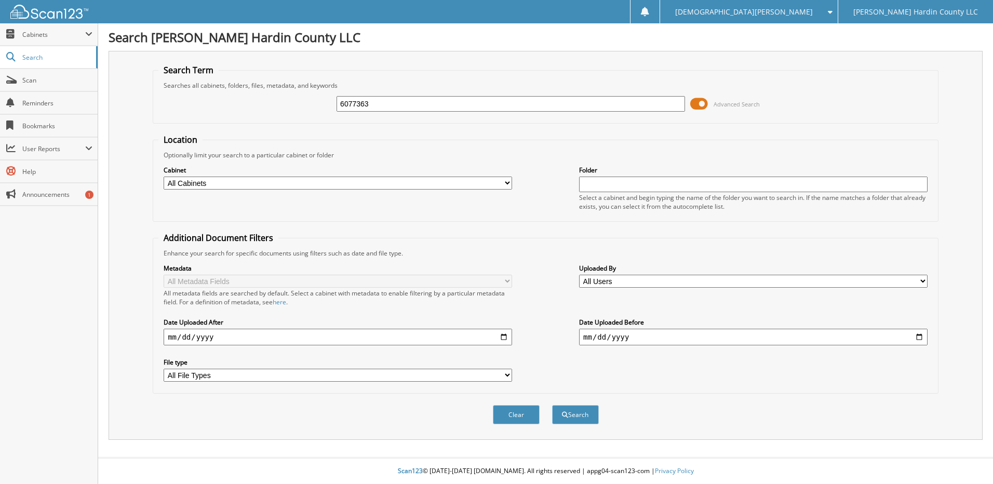 The width and height of the screenshot is (993, 484). What do you see at coordinates (338, 268) in the screenshot?
I see `label: Metadata` at bounding box center [338, 268].